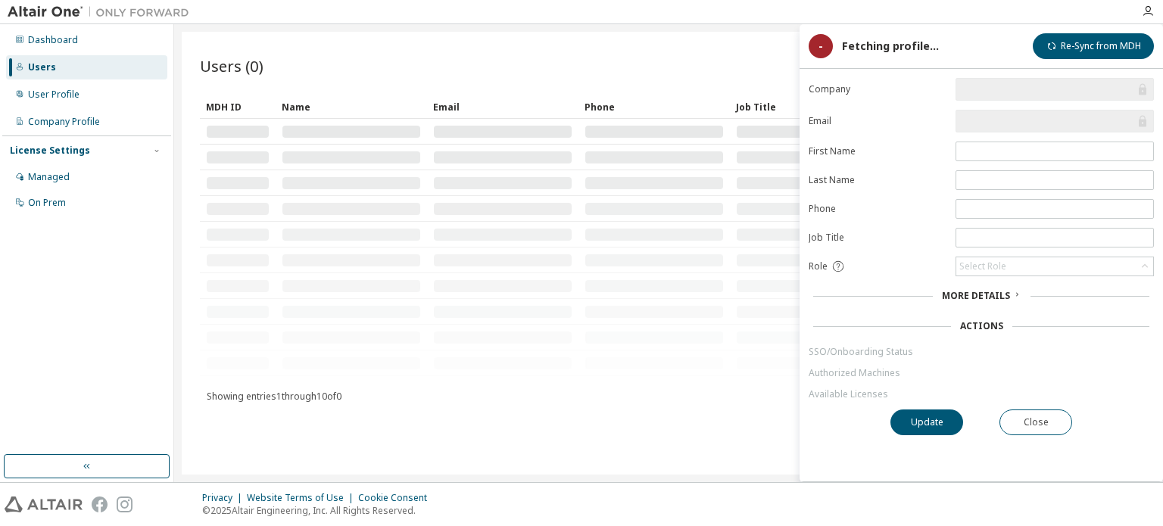  I want to click on a: Available Licenses, so click(981, 394).